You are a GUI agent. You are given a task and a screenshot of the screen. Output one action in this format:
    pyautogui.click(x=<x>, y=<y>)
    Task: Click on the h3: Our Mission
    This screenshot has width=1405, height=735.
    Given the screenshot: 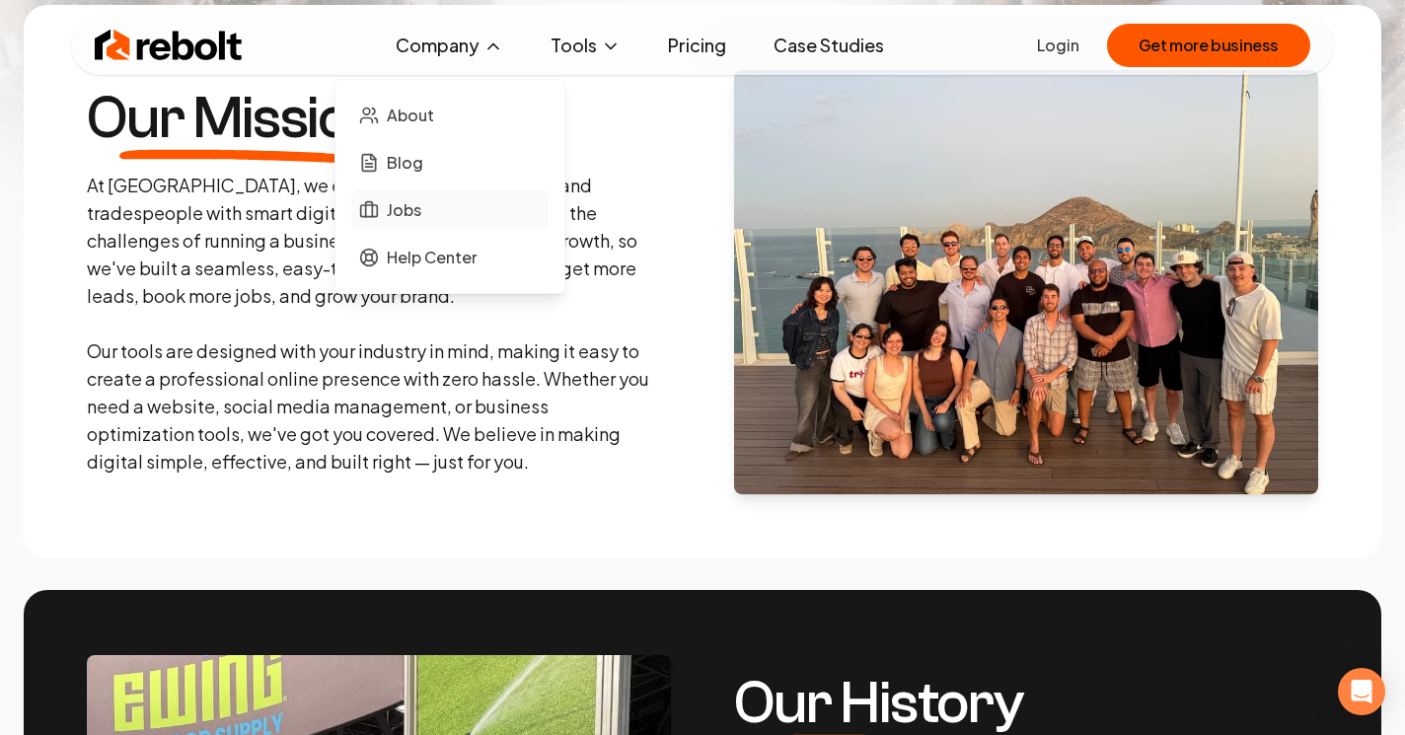 What is the action you would take?
    pyautogui.click(x=234, y=118)
    